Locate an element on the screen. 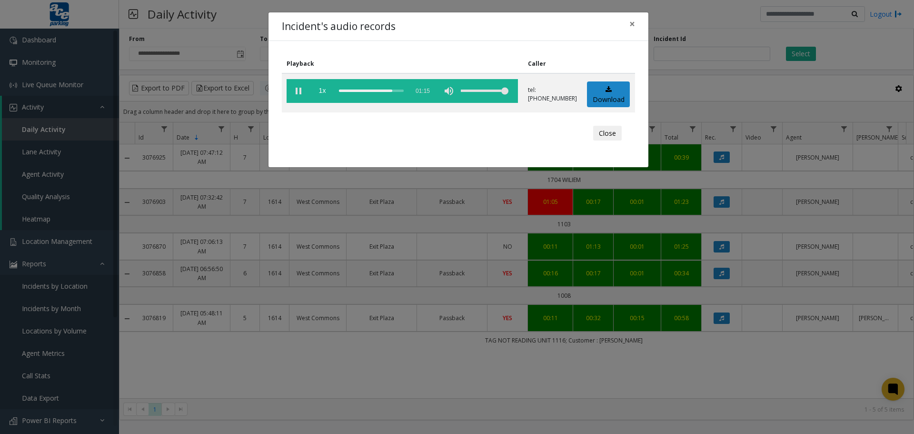 The image size is (914, 434). h4: Incident's audio records is located at coordinates (338, 27).